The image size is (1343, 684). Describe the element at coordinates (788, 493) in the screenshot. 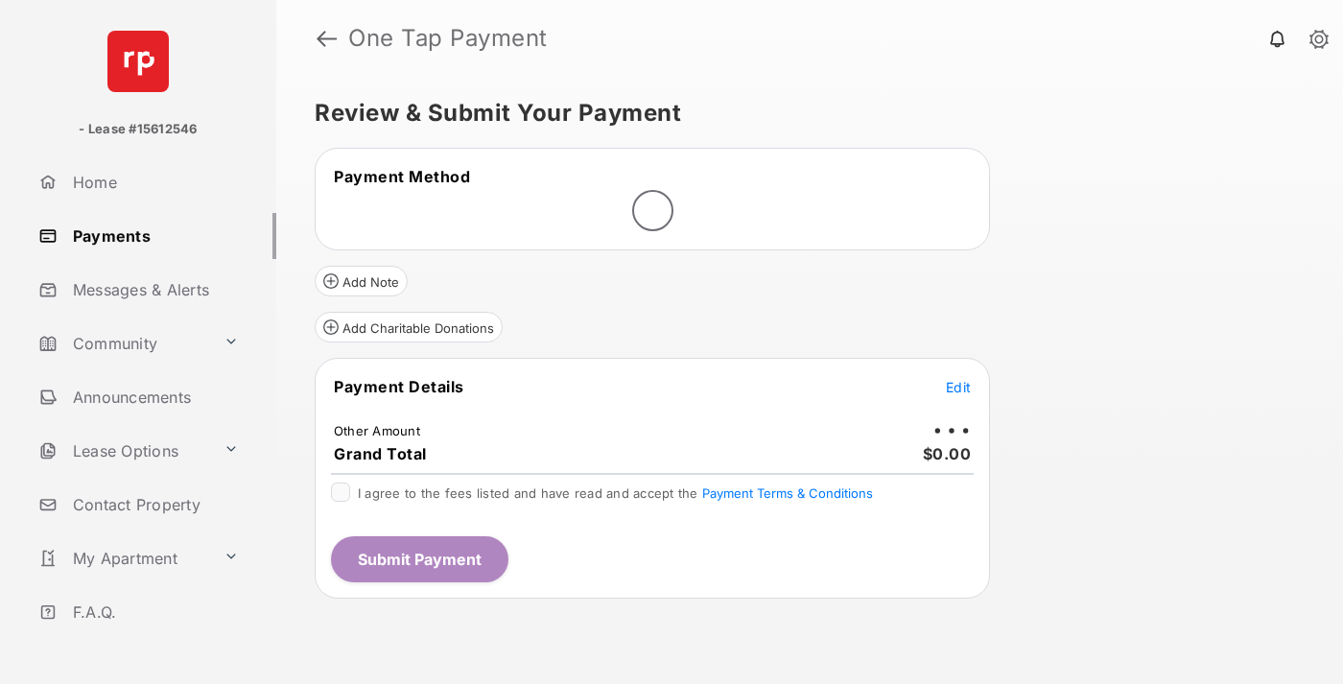

I see `button: I agree to the fees listed and have read and accept the` at that location.